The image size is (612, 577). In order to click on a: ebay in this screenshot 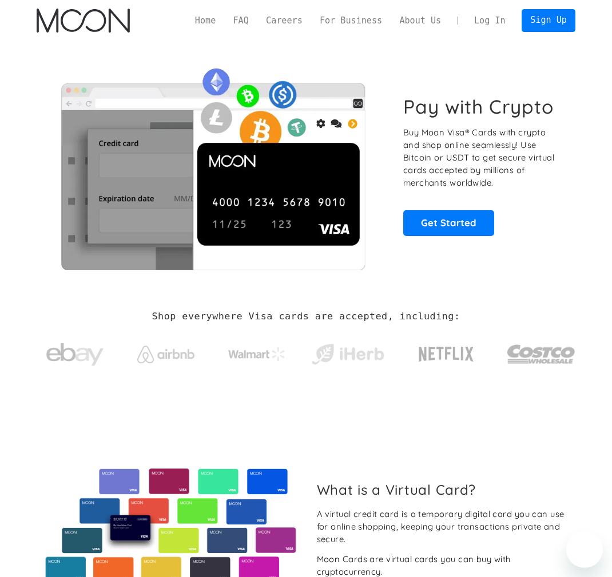, I will do `click(75, 351)`.